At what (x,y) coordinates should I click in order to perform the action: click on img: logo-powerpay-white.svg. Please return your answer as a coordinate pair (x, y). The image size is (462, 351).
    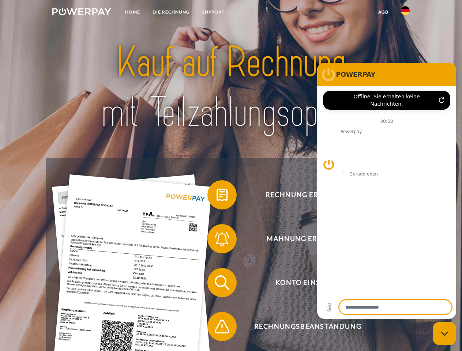
    Looking at the image, I should click on (82, 12).